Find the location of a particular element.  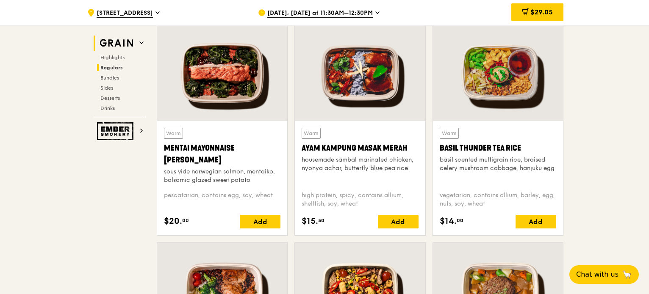

span: Chat with us is located at coordinates (597, 275).